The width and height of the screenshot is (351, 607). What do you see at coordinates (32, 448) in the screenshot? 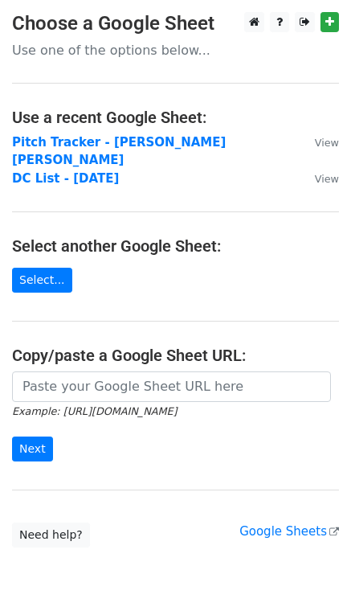
I see `input: Next` at bounding box center [32, 448].